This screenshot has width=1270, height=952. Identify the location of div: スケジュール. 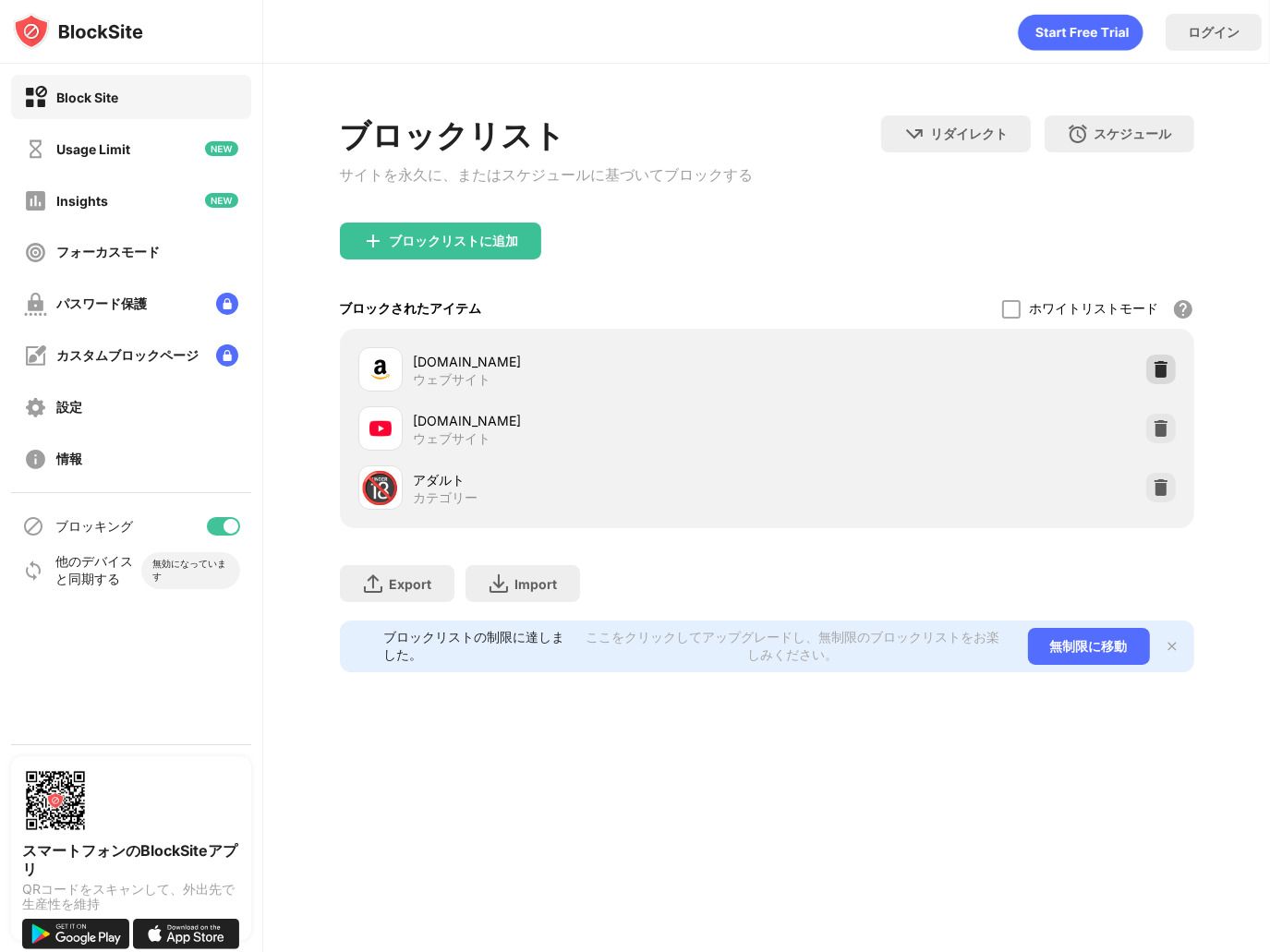
(1133, 134).